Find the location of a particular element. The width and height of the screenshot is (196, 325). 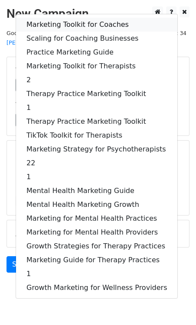

a: Marketing for Mental Health Practices is located at coordinates (97, 219).